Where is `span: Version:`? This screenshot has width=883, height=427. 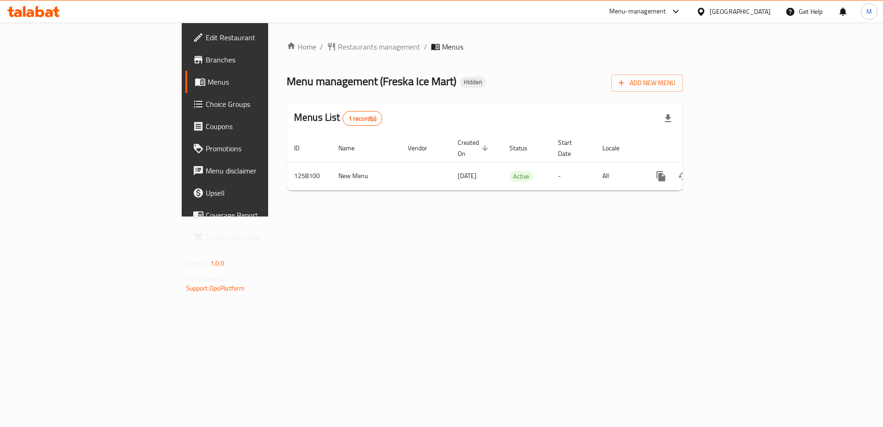
span: Version: is located at coordinates (197, 263).